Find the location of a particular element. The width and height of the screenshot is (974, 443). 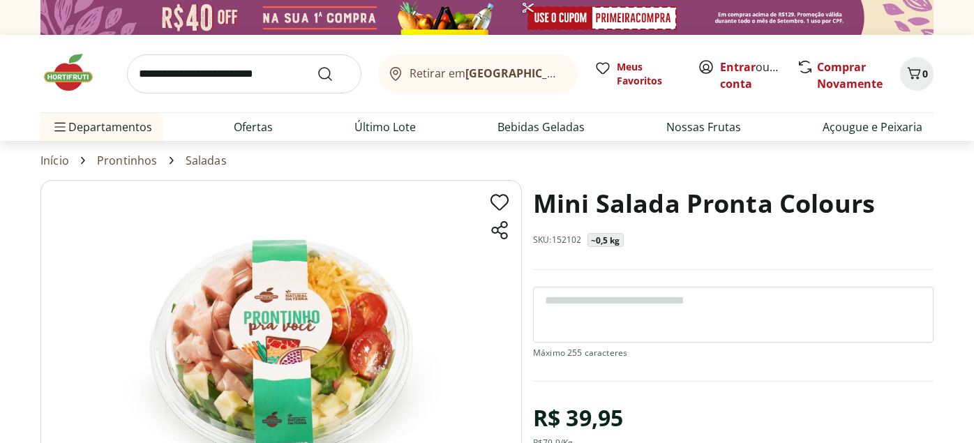

button: Carrinho is located at coordinates (917, 74).